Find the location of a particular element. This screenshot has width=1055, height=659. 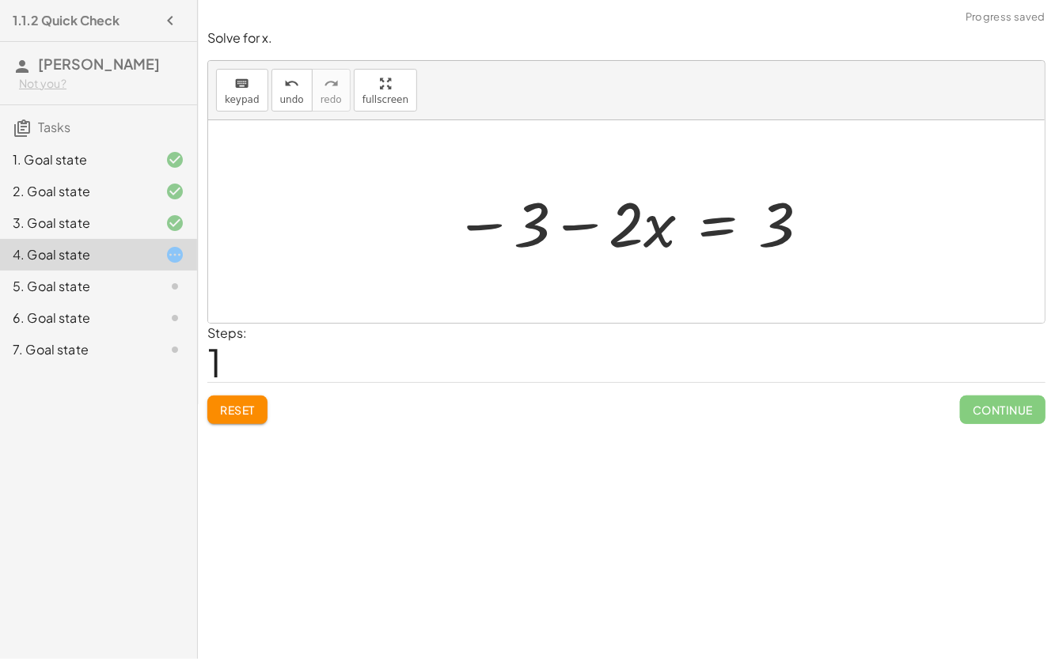

div: Not you? is located at coordinates (101, 84).